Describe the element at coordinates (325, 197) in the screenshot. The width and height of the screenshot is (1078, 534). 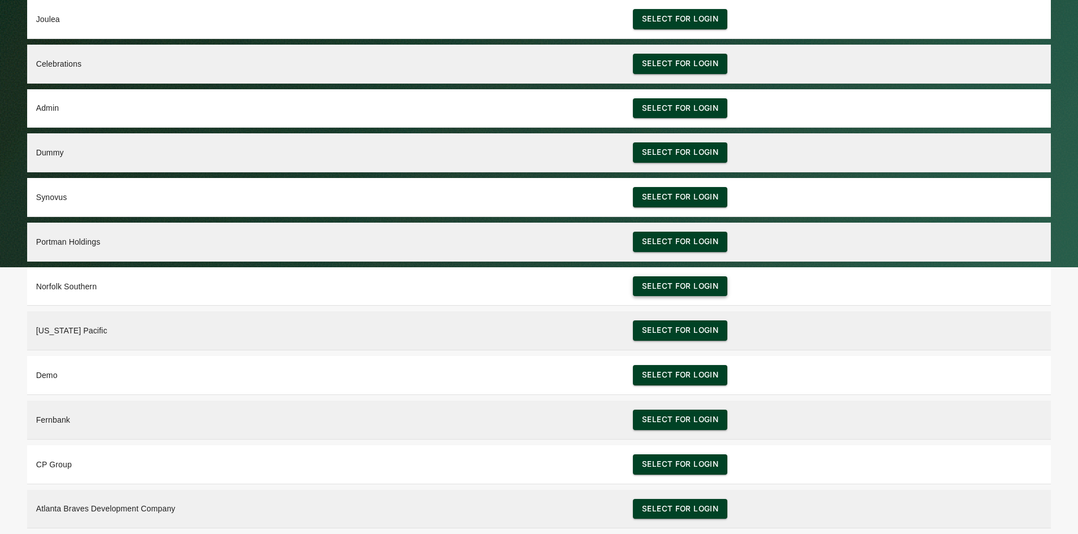
I see `td: Synovus` at that location.